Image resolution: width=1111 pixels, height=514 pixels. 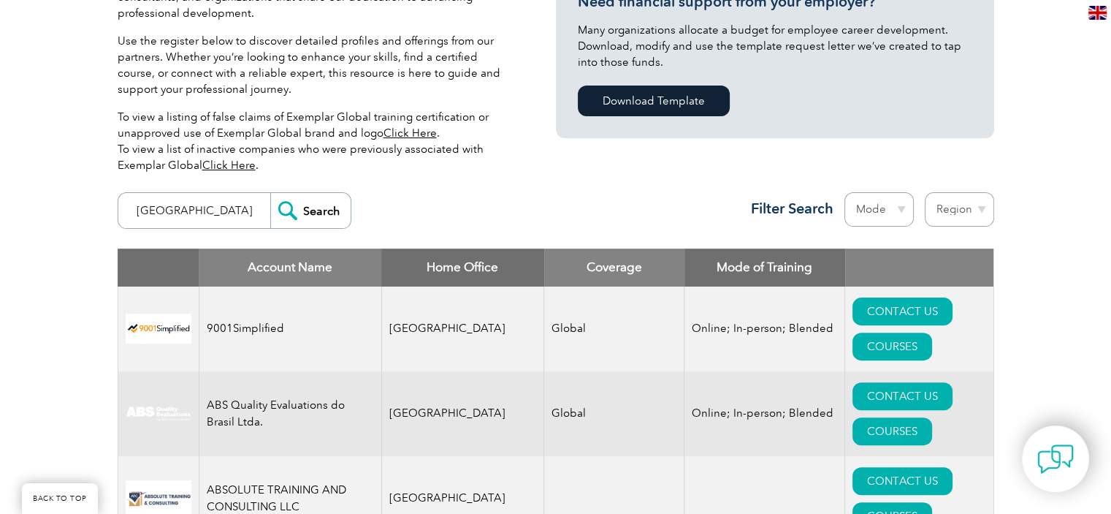 What do you see at coordinates (775, 46) in the screenshot?
I see `p: Many organizations allocate a budget for employee career development. Download, modify and use th...` at bounding box center [775, 46].